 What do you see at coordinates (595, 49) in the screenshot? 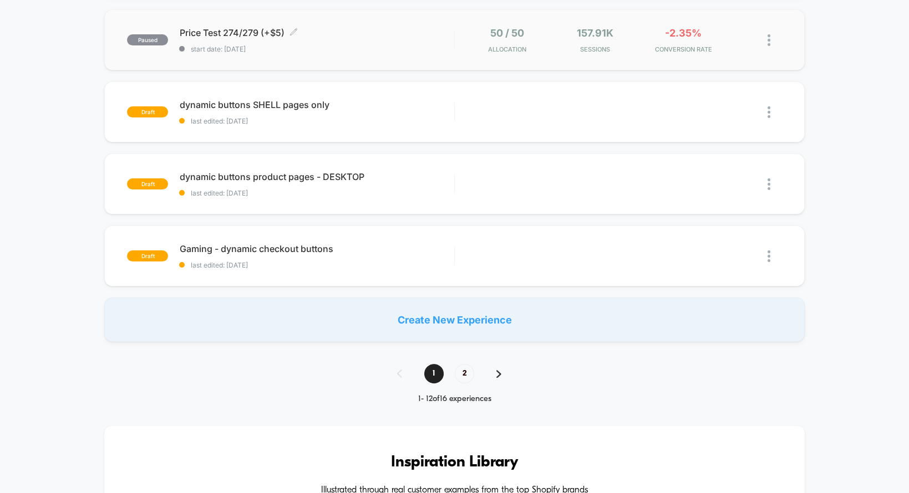
I see `span: Sessions` at bounding box center [595, 49].